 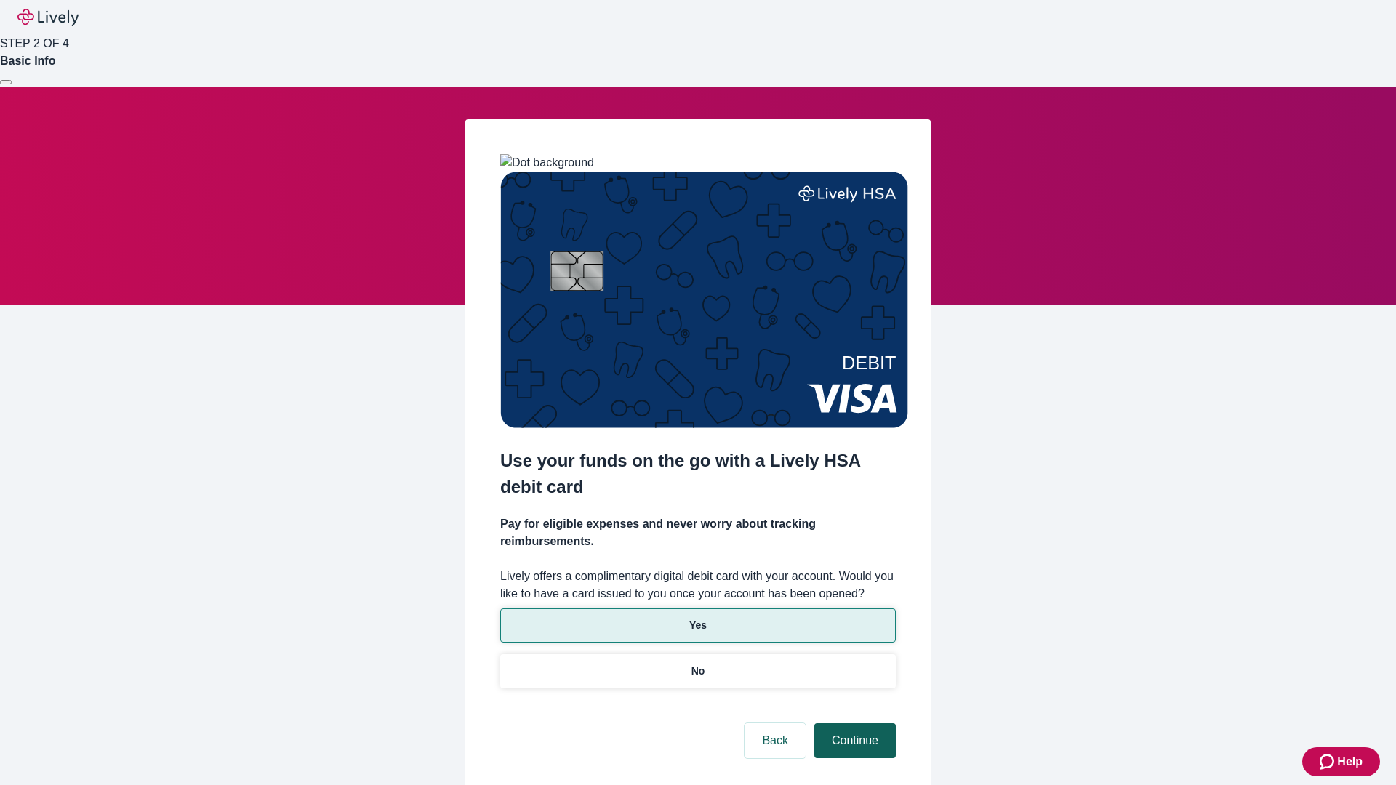 What do you see at coordinates (1350, 762) in the screenshot?
I see `span: Help` at bounding box center [1350, 762].